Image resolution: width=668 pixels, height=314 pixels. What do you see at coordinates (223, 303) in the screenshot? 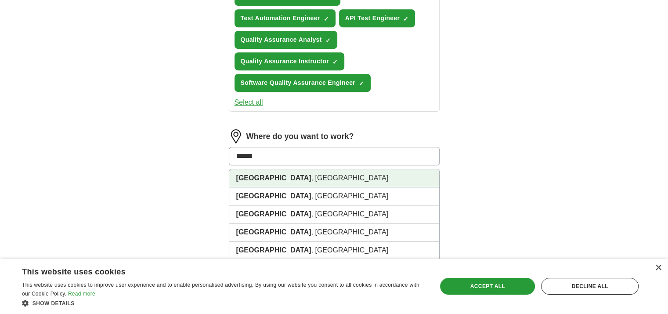
I see `div: Show details` at bounding box center [223, 303].